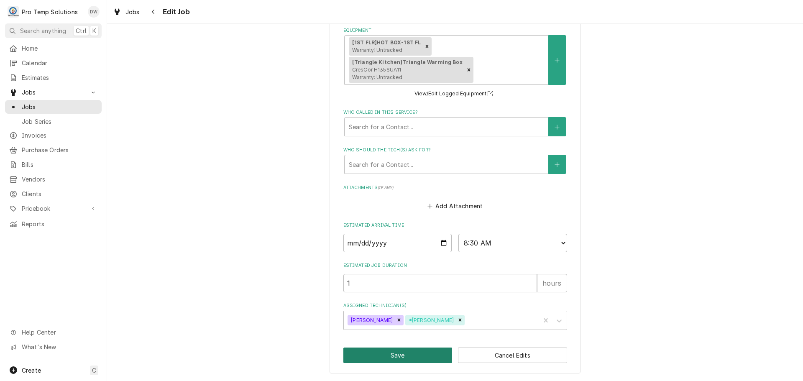 Image resolution: width=803 pixels, height=381 pixels. What do you see at coordinates (43, 31) in the screenshot?
I see `span: Search anything` at bounding box center [43, 31].